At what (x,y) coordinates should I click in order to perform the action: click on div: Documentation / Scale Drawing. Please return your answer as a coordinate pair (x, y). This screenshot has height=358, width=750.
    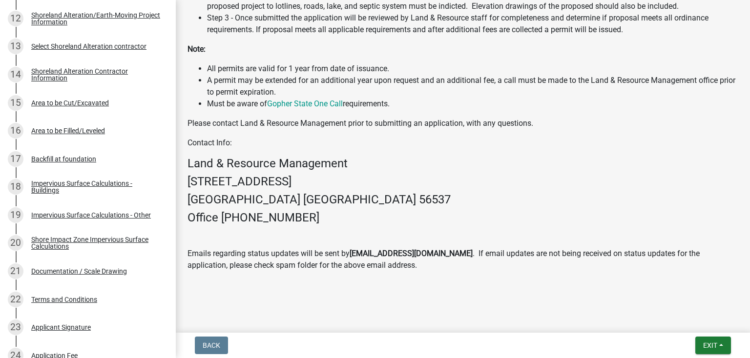
    Looking at the image, I should click on (79, 271).